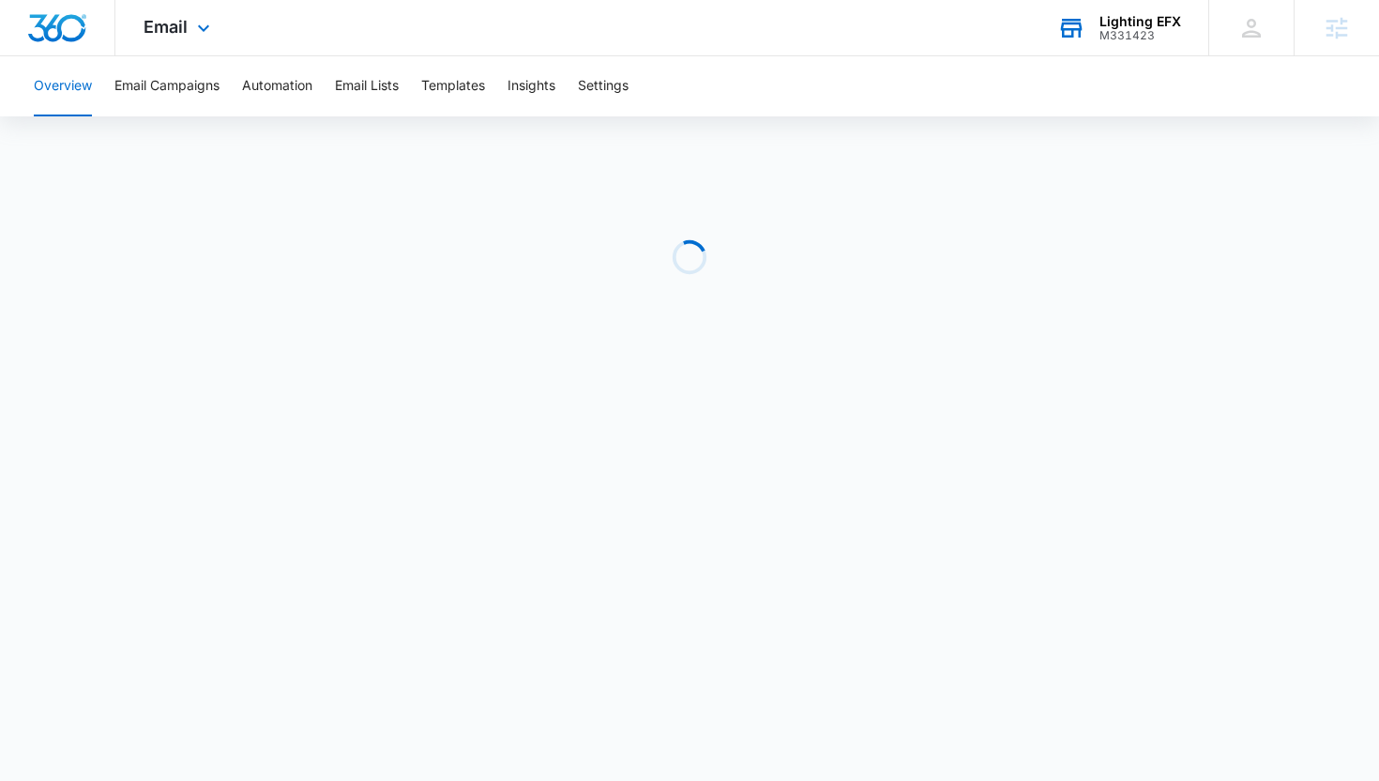 This screenshot has width=1379, height=781. Describe the element at coordinates (531, 86) in the screenshot. I see `button: Insights` at that location.